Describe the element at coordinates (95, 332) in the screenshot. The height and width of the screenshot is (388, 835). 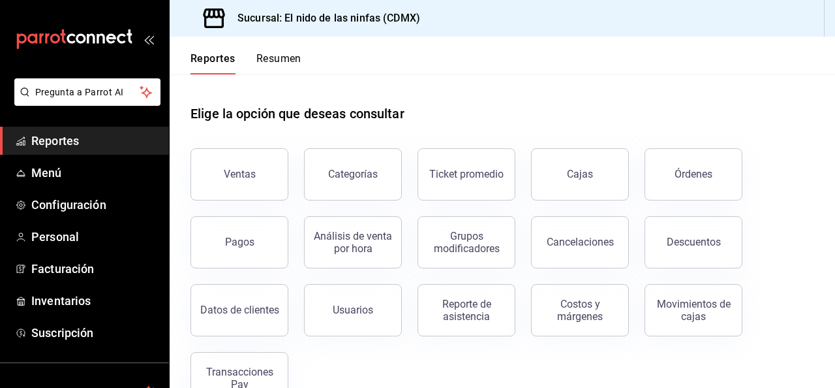
I see `span: Suscripción` at that location.